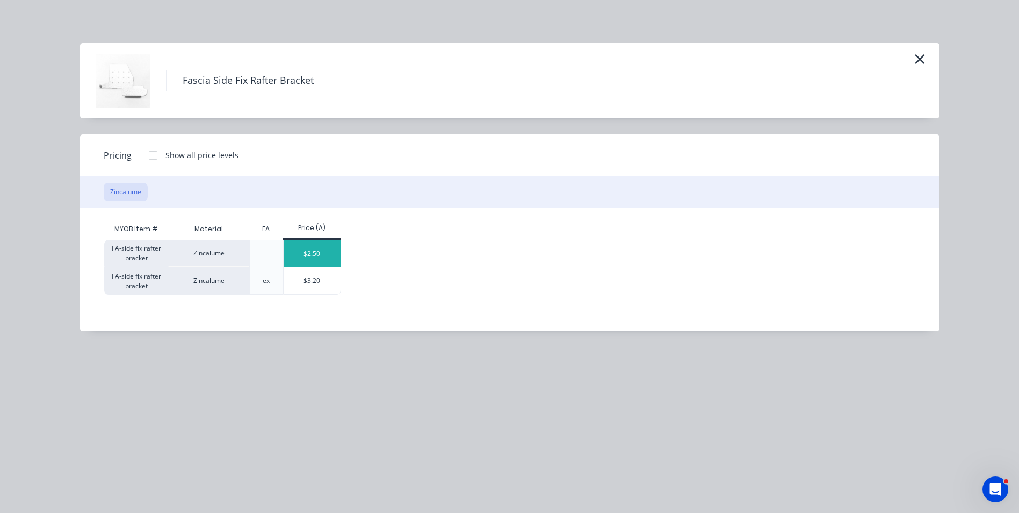  What do you see at coordinates (202, 155) in the screenshot?
I see `div: Show all price levels` at bounding box center [202, 155].